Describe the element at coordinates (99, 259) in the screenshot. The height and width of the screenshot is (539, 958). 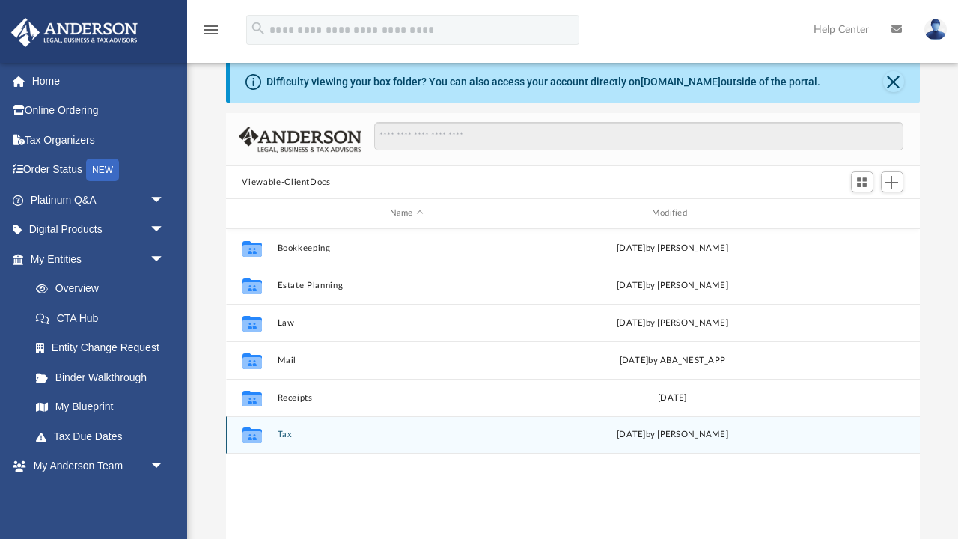
I see `a: My Entitiesarrow_drop_down` at that location.